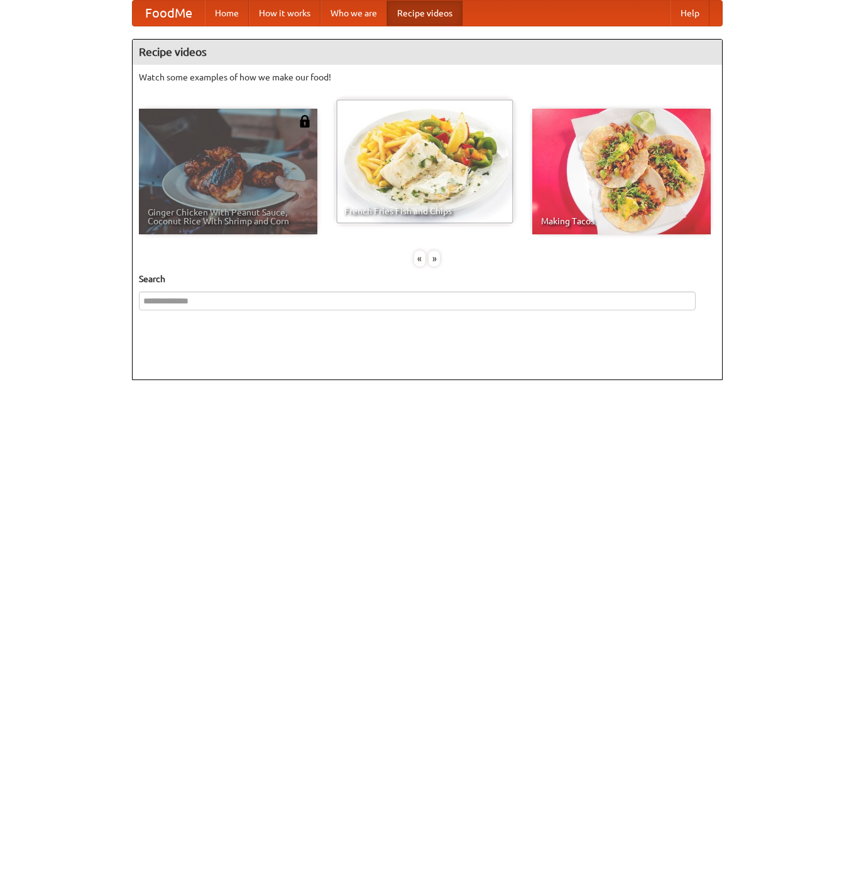 The image size is (854, 889). Describe the element at coordinates (354, 13) in the screenshot. I see `a: Who we are` at that location.